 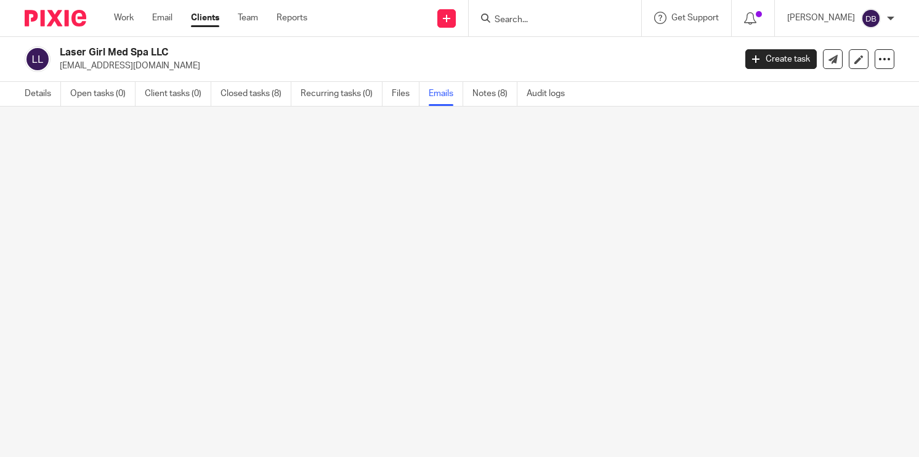 What do you see at coordinates (833, 59) in the screenshot?
I see `a: Send new email` at bounding box center [833, 59].